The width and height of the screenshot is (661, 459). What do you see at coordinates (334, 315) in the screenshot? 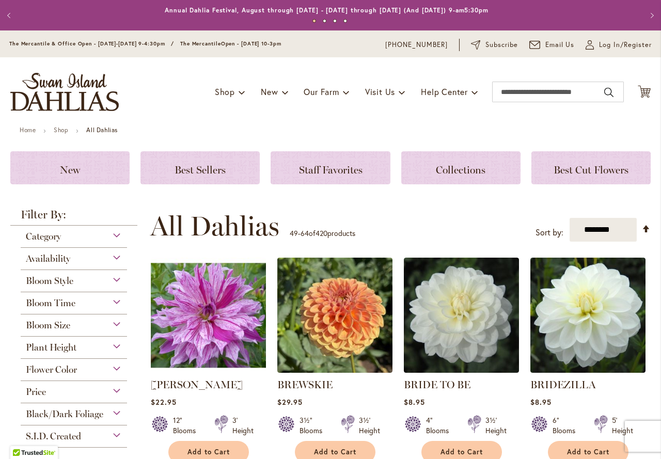
I see `img: BREWSKIE` at bounding box center [334, 315].